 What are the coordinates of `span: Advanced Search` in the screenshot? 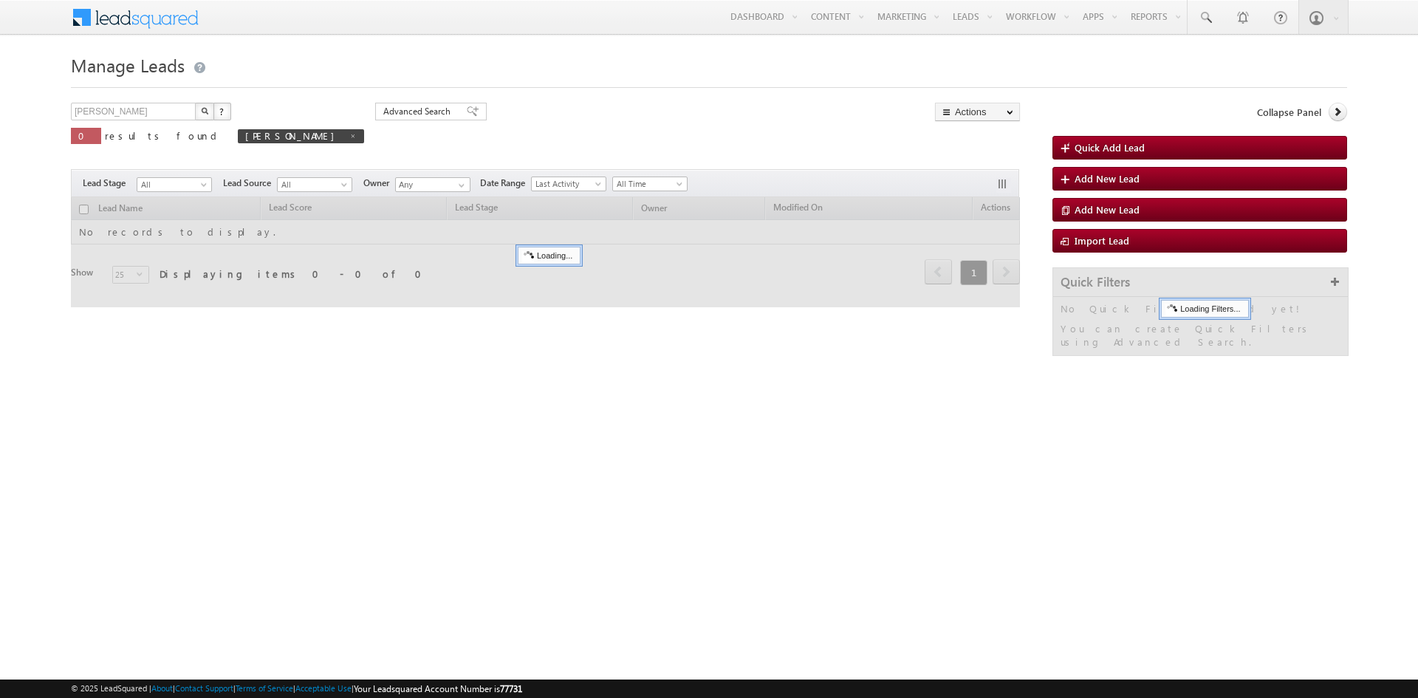 It's located at (419, 112).